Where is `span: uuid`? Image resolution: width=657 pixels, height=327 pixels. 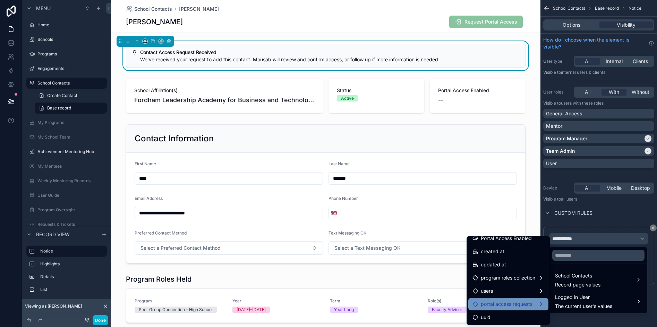 span: uuid is located at coordinates (485, 318).